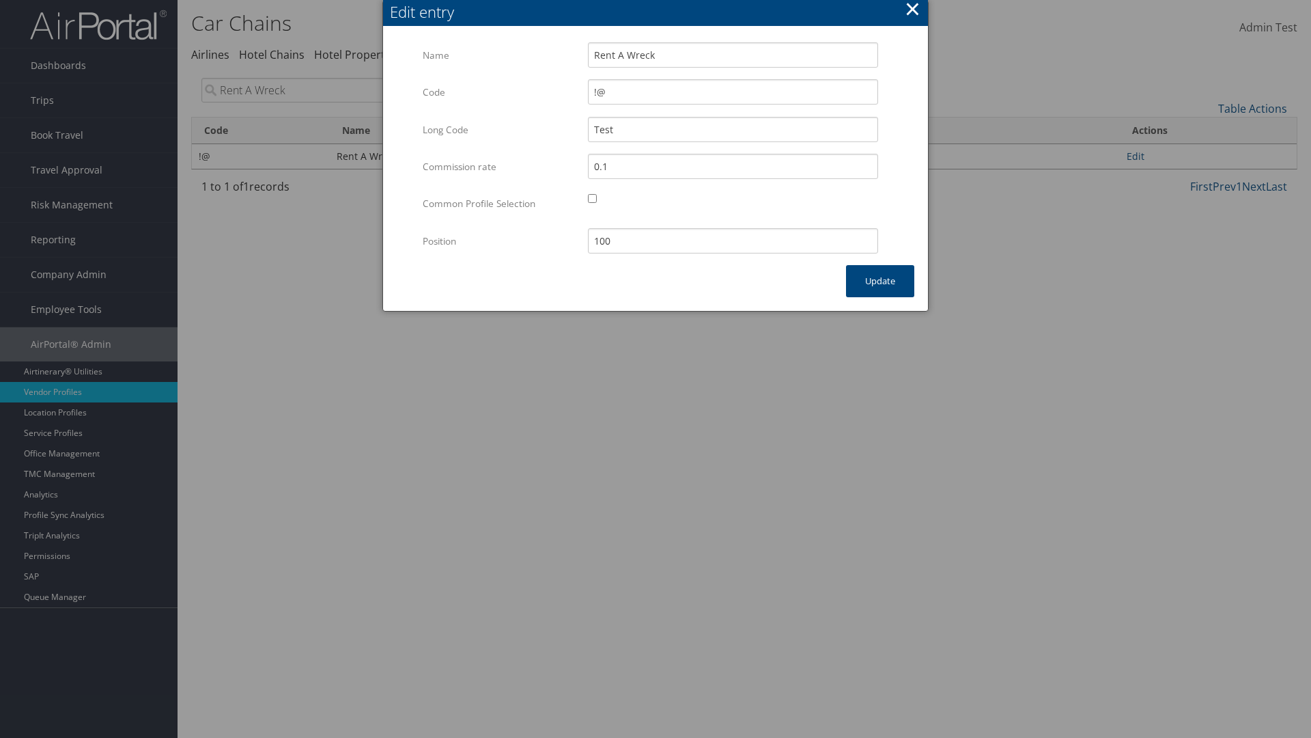 The height and width of the screenshot is (738, 1311). What do you see at coordinates (500, 130) in the screenshot?
I see `label: Long Code` at bounding box center [500, 130].